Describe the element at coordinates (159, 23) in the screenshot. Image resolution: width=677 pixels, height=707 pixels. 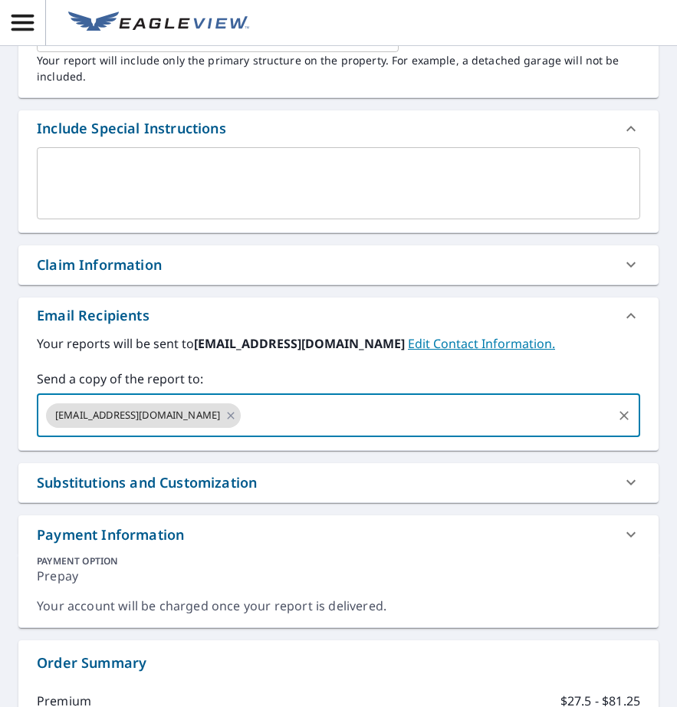
I see `a: EV Logo` at that location.